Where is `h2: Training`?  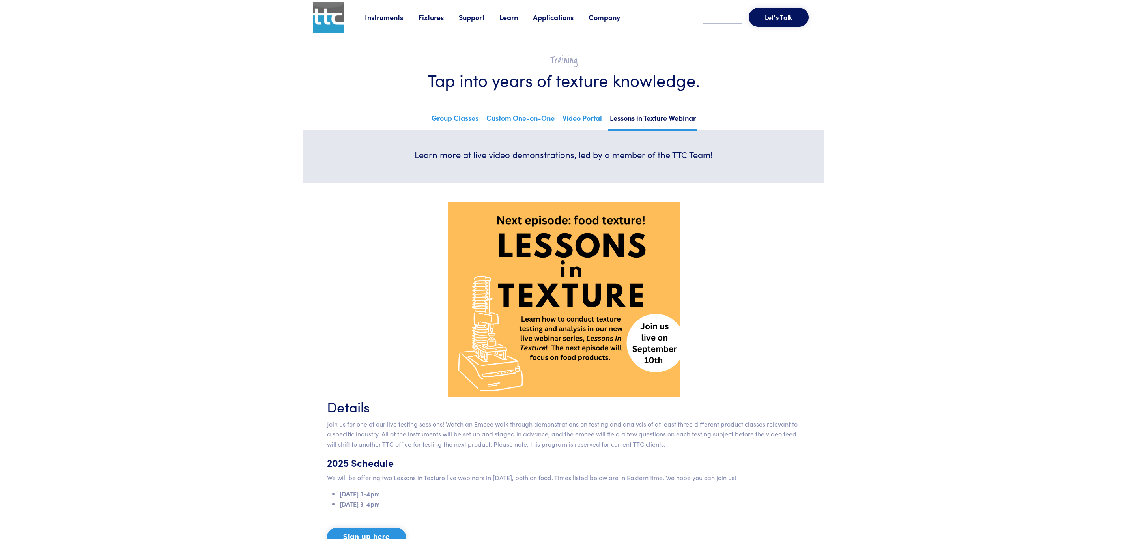 h2: Training is located at coordinates (564, 60).